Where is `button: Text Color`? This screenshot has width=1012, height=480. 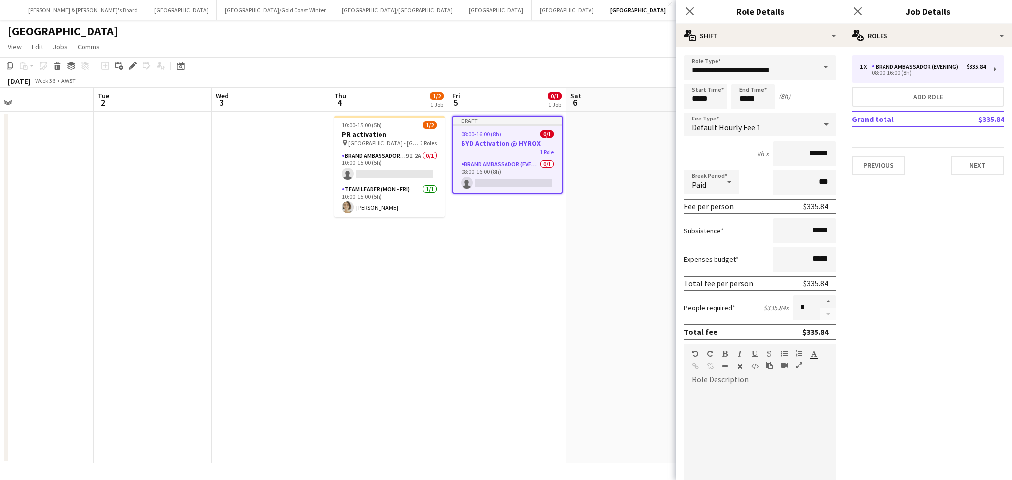 button: Text Color is located at coordinates (814, 354).